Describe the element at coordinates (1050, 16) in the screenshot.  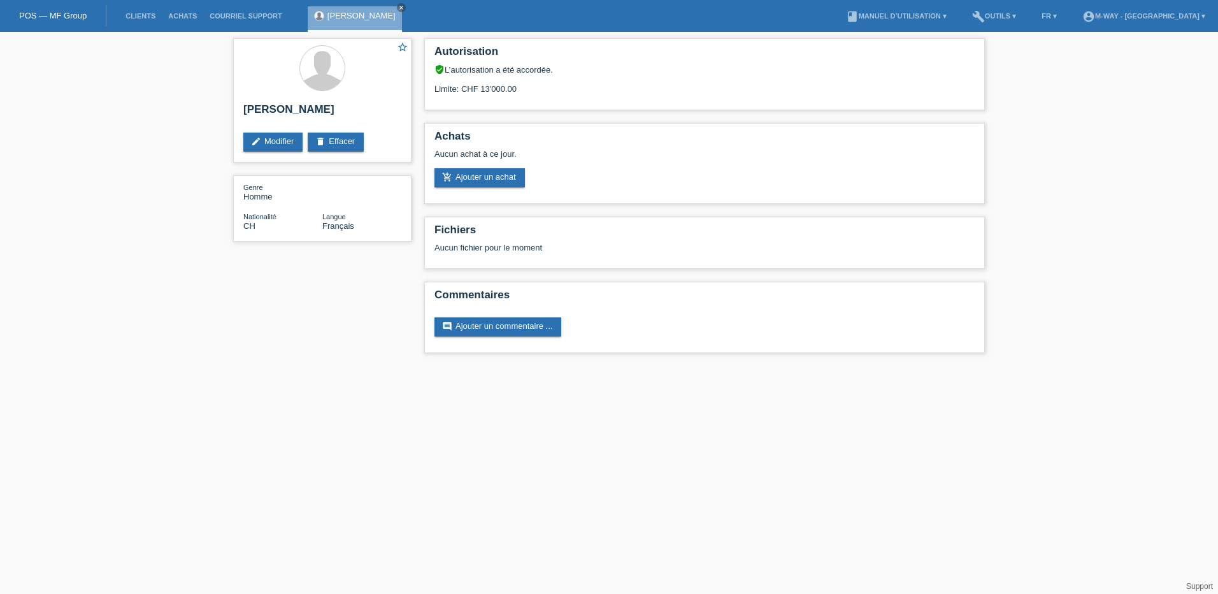
I see `a: FR ▾` at that location.